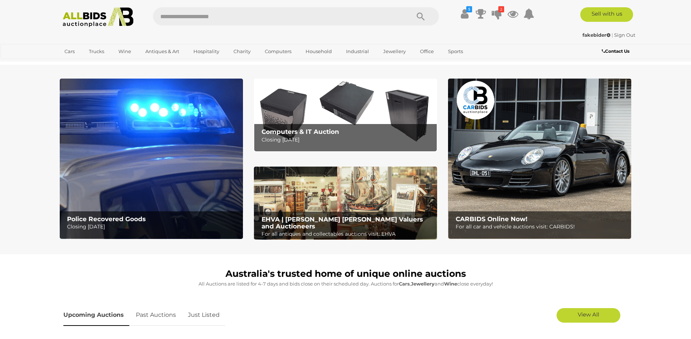  Describe the element at coordinates (491, 219) in the screenshot. I see `b: CARBIDS Online Now!` at that location.